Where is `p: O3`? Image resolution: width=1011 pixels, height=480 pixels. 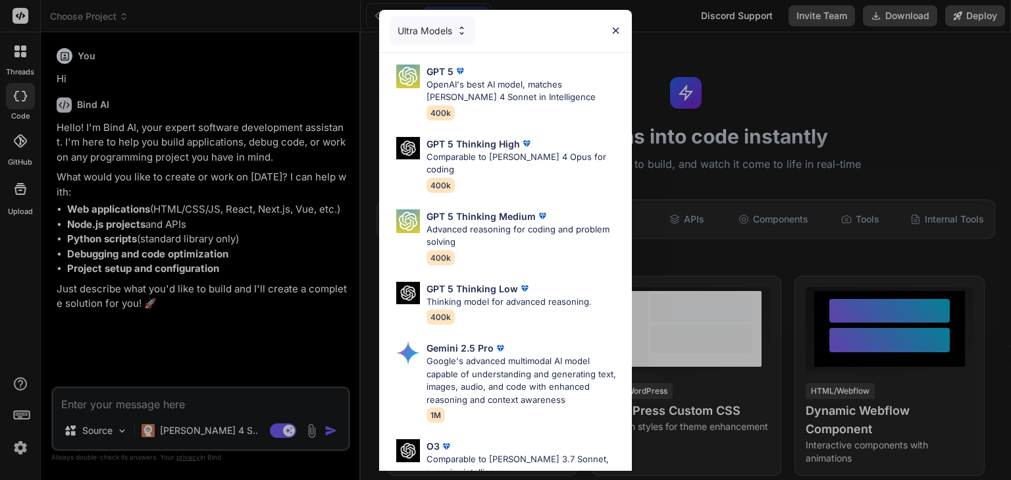 p: O3 is located at coordinates (433, 446).